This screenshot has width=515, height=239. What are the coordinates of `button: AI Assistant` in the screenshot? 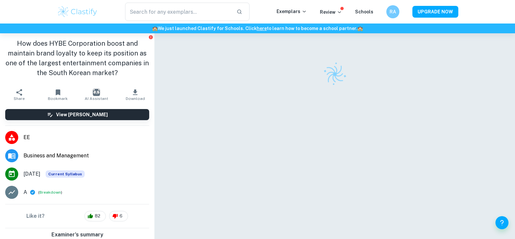 It's located at (96, 95).